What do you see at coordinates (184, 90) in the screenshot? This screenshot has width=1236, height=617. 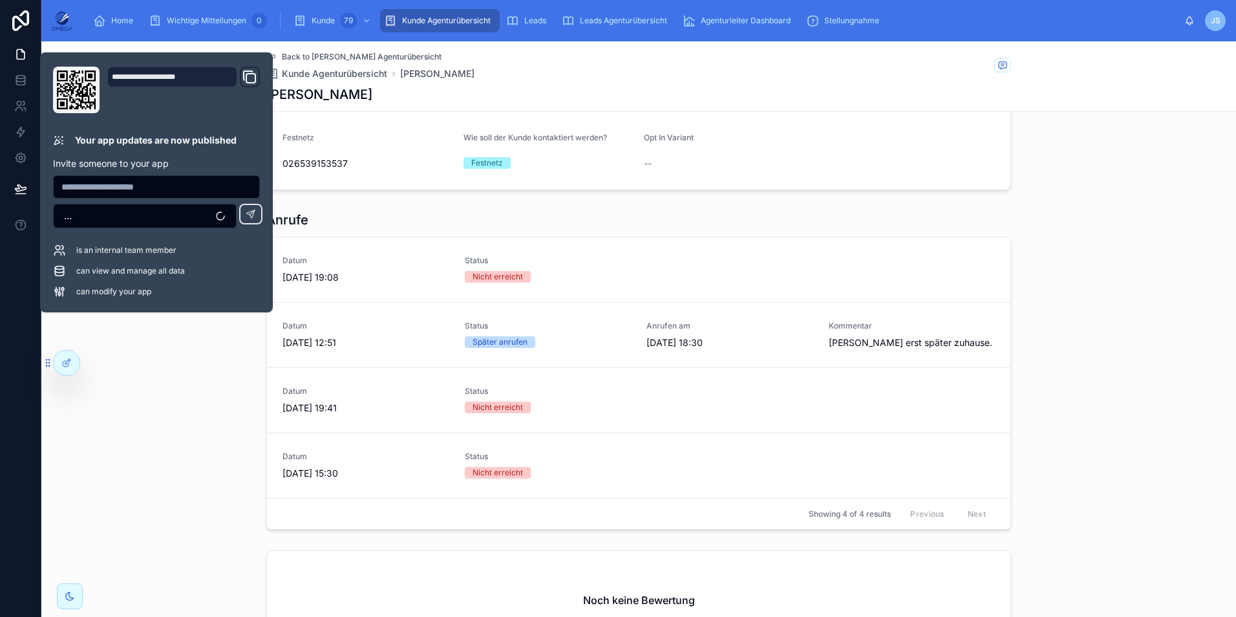 I see `div: Domain and Custom Link` at bounding box center [184, 90].